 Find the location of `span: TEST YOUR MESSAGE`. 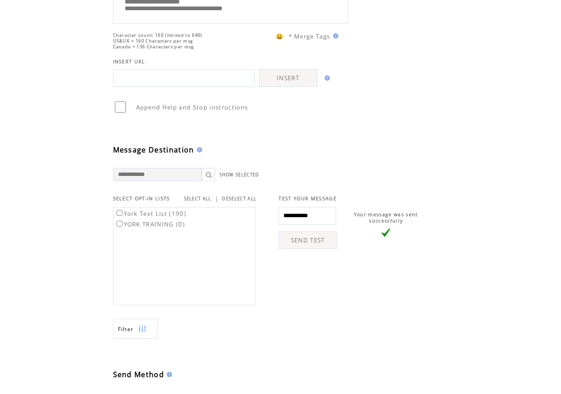

span: TEST YOUR MESSAGE is located at coordinates (307, 199).